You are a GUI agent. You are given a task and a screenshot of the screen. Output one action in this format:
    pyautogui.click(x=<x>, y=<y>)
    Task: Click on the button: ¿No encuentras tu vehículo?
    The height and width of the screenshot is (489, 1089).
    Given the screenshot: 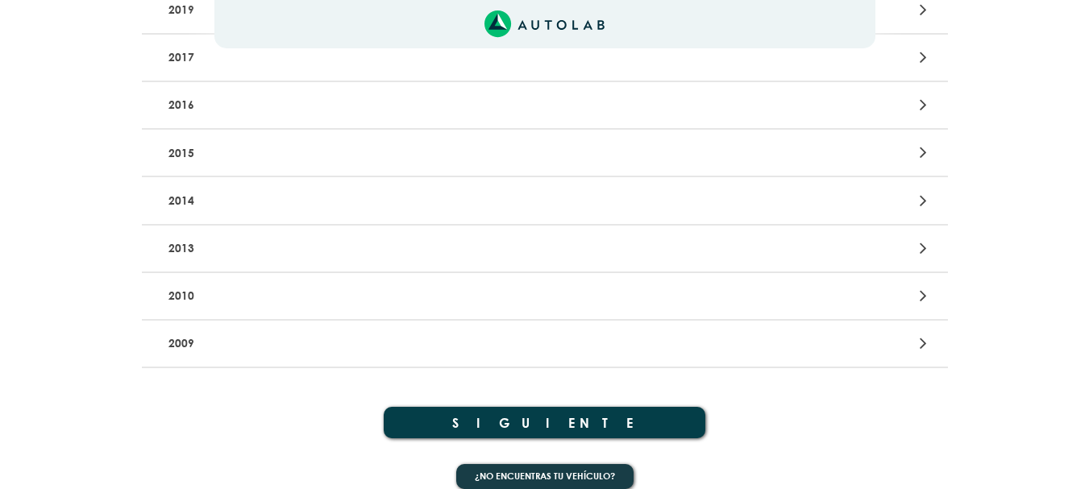 What is the action you would take?
    pyautogui.click(x=545, y=476)
    